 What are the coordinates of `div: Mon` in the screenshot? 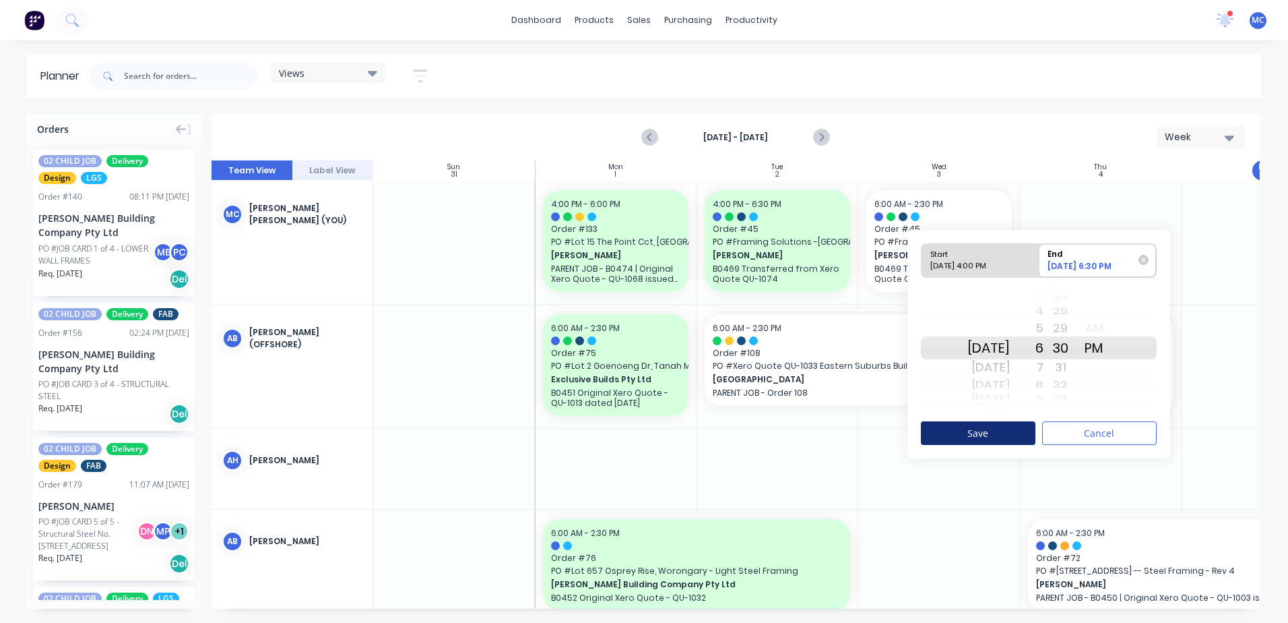 It's located at (616, 167).